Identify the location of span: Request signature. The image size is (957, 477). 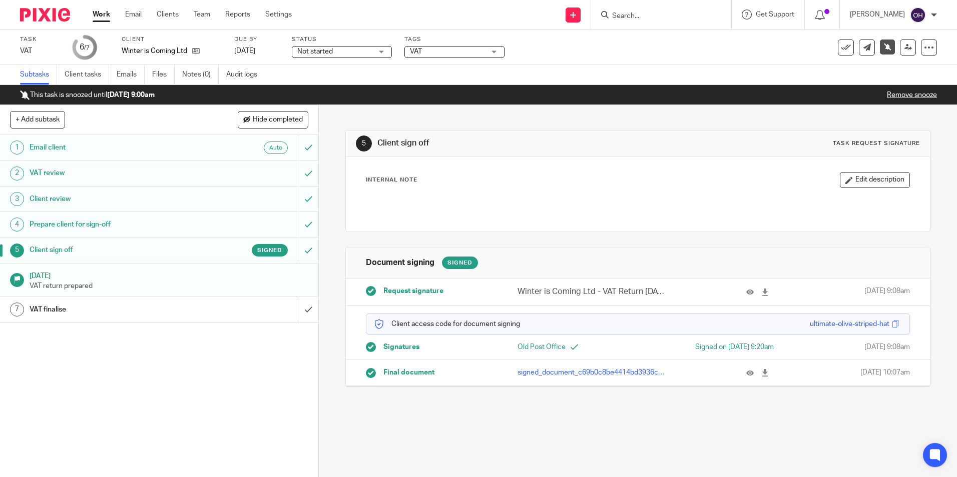
(413, 291).